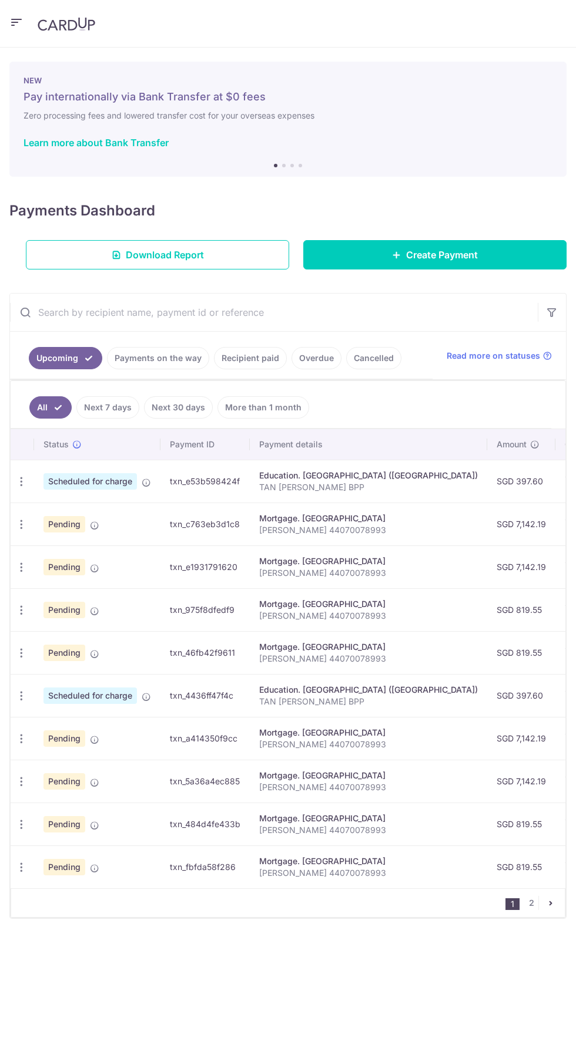 The width and height of the screenshot is (576, 1045). What do you see at coordinates (51, 408) in the screenshot?
I see `a: All` at bounding box center [51, 408].